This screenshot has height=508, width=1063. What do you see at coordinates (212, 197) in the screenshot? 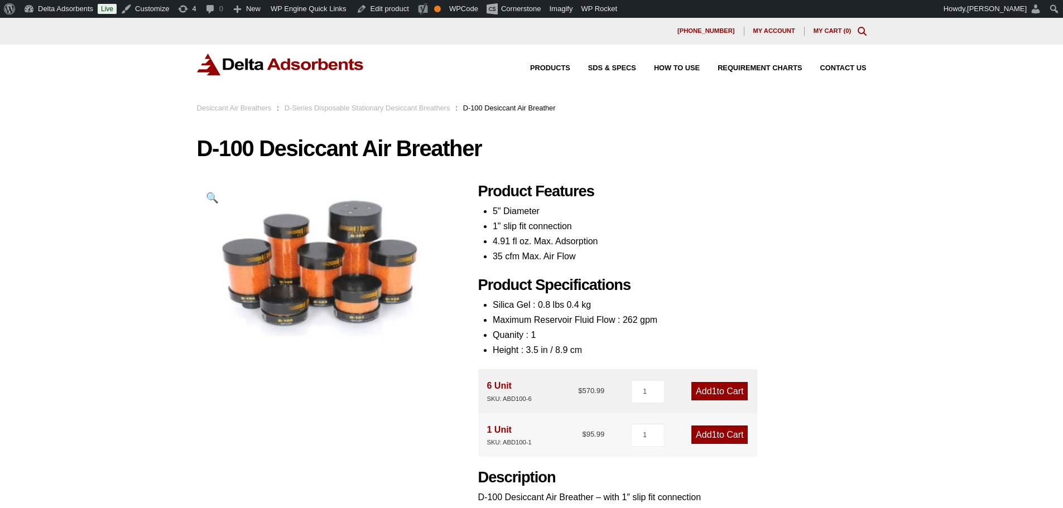
I see `a: View full-screen image gallery` at bounding box center [212, 197].